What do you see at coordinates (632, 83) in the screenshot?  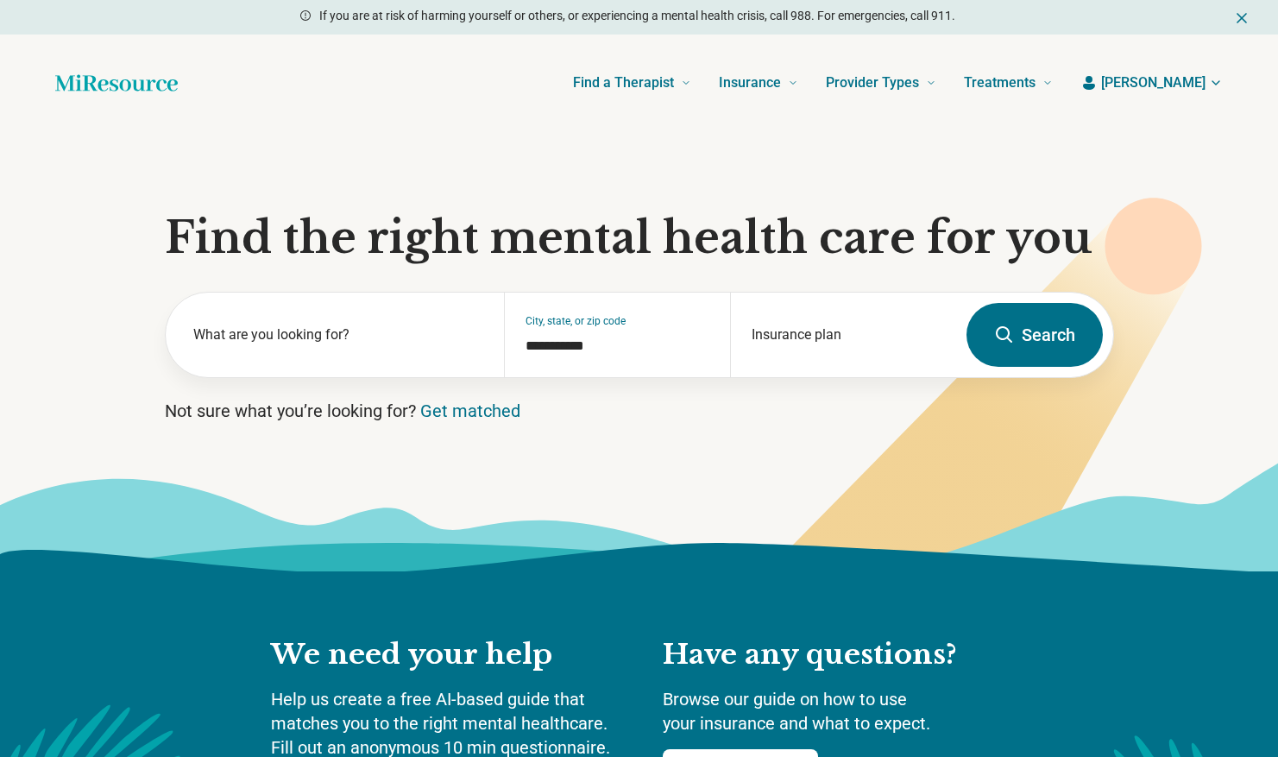 I see `a: Find a Therapist` at bounding box center [632, 83].